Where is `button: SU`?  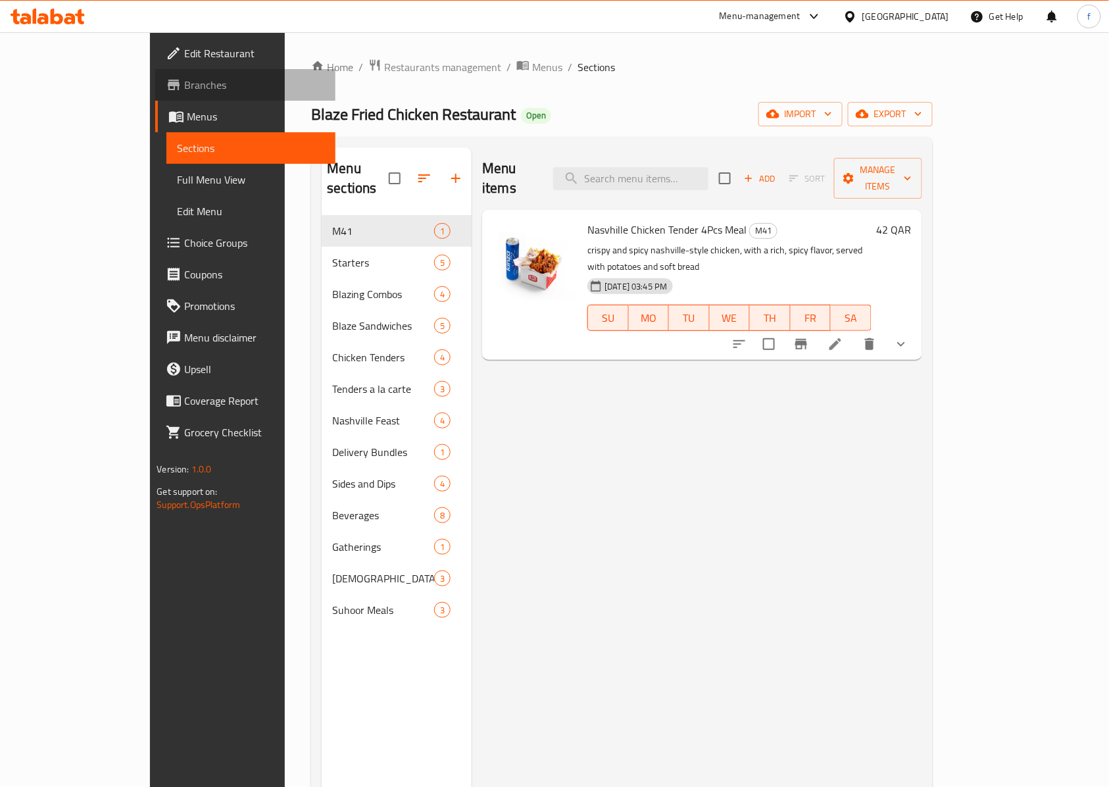 button: SU is located at coordinates (608, 318).